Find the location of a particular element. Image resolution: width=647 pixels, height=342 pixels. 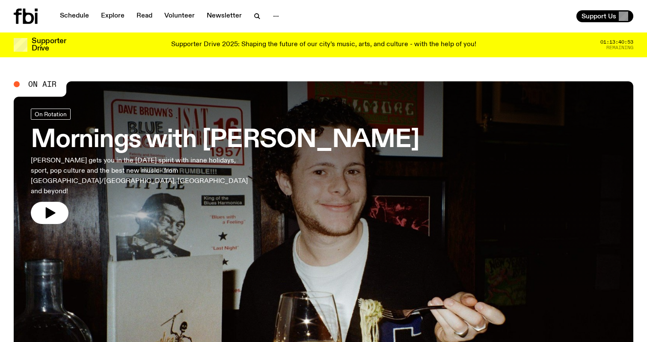

button: Support Us is located at coordinates (604, 16).